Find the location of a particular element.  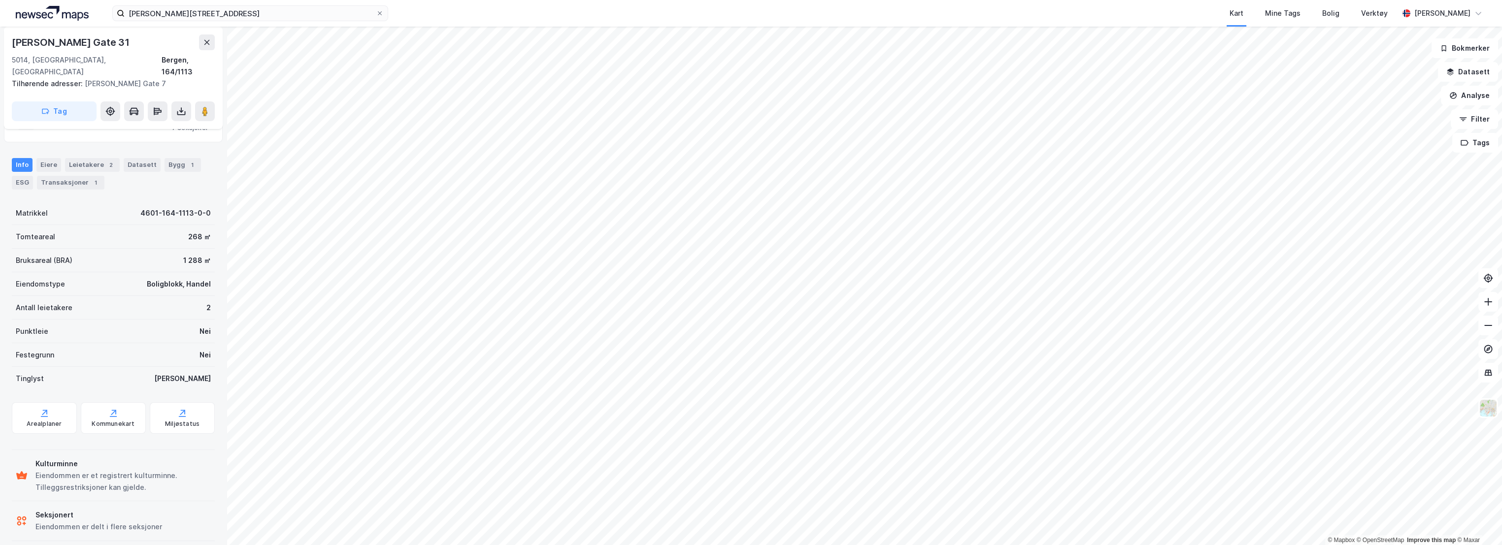

div: Boligblokk, Handel is located at coordinates (179, 284).